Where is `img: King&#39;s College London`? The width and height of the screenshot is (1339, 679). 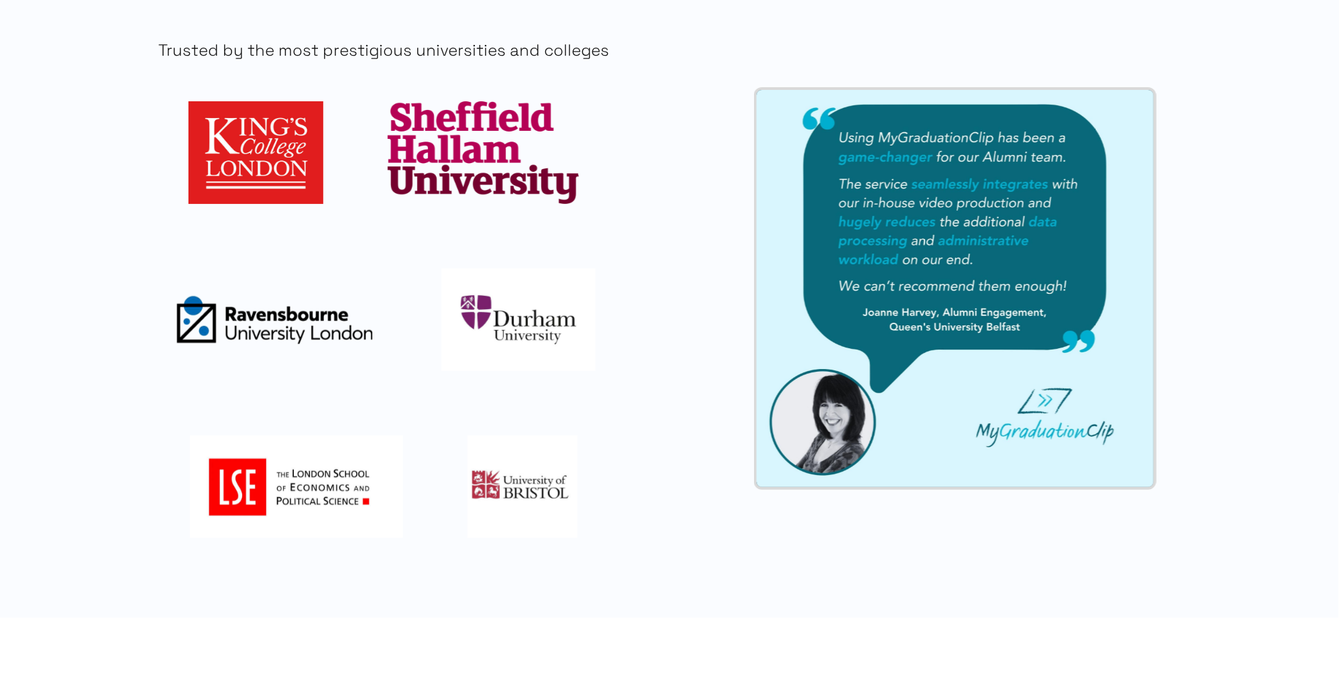 img: King&#39;s College London is located at coordinates (256, 152).